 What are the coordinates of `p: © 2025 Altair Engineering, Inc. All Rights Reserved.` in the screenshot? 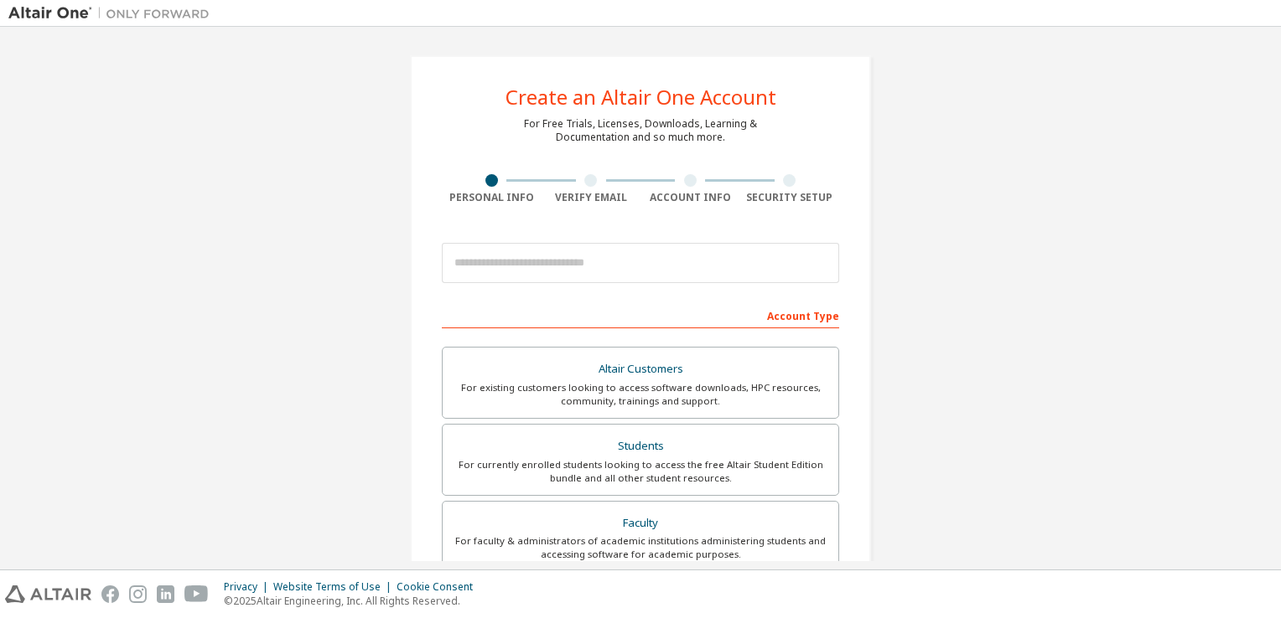 It's located at (353, 601).